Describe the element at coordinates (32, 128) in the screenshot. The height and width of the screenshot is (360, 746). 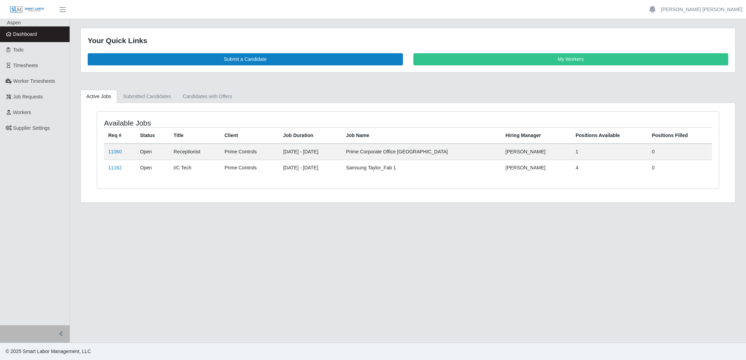
I see `span: Supplier Settings` at that location.